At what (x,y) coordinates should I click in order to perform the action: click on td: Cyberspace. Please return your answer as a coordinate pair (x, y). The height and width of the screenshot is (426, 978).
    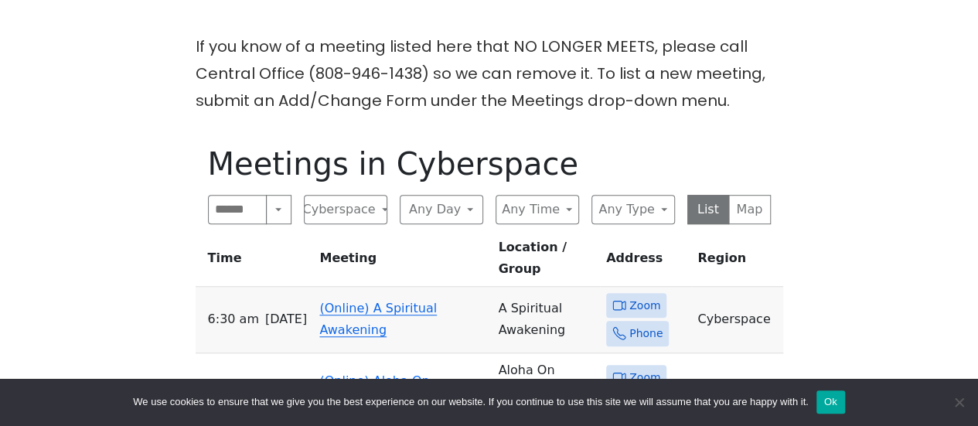
    Looking at the image, I should click on (737, 320).